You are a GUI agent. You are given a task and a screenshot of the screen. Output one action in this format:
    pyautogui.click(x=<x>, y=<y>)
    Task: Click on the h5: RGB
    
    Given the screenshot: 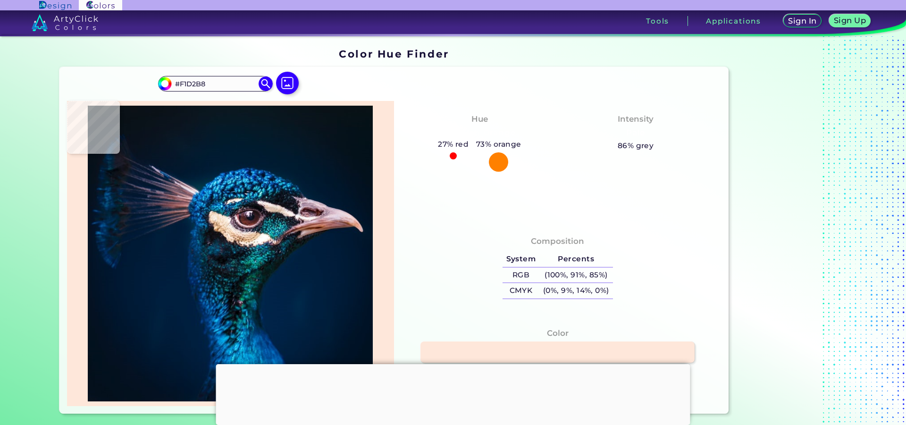 What is the action you would take?
    pyautogui.click(x=521, y=275)
    